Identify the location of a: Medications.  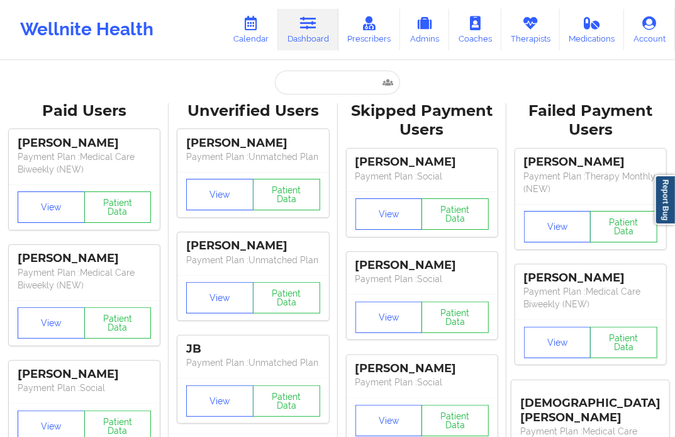
(592, 30).